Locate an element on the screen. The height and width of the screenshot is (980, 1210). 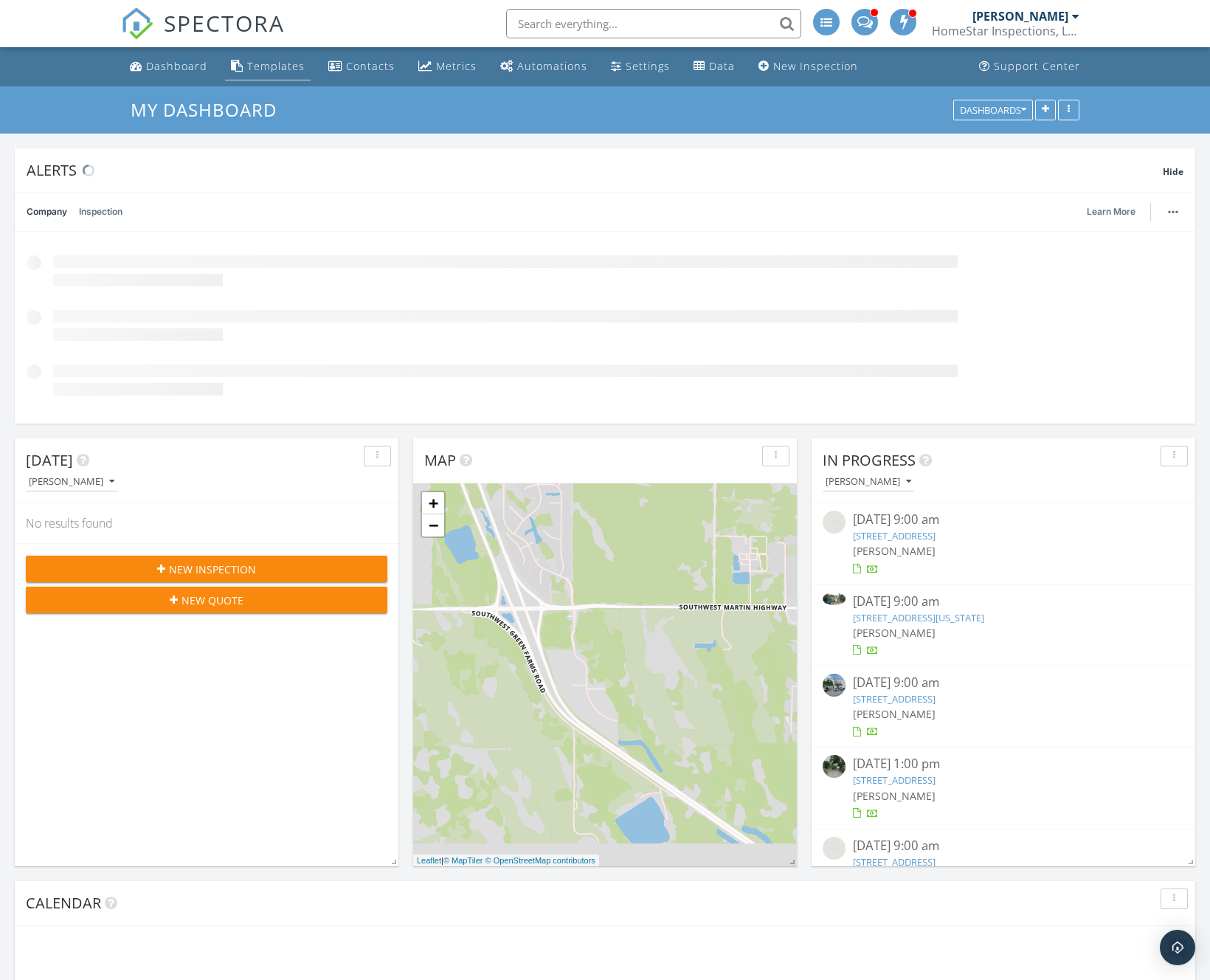
a: Templates is located at coordinates (267, 66).